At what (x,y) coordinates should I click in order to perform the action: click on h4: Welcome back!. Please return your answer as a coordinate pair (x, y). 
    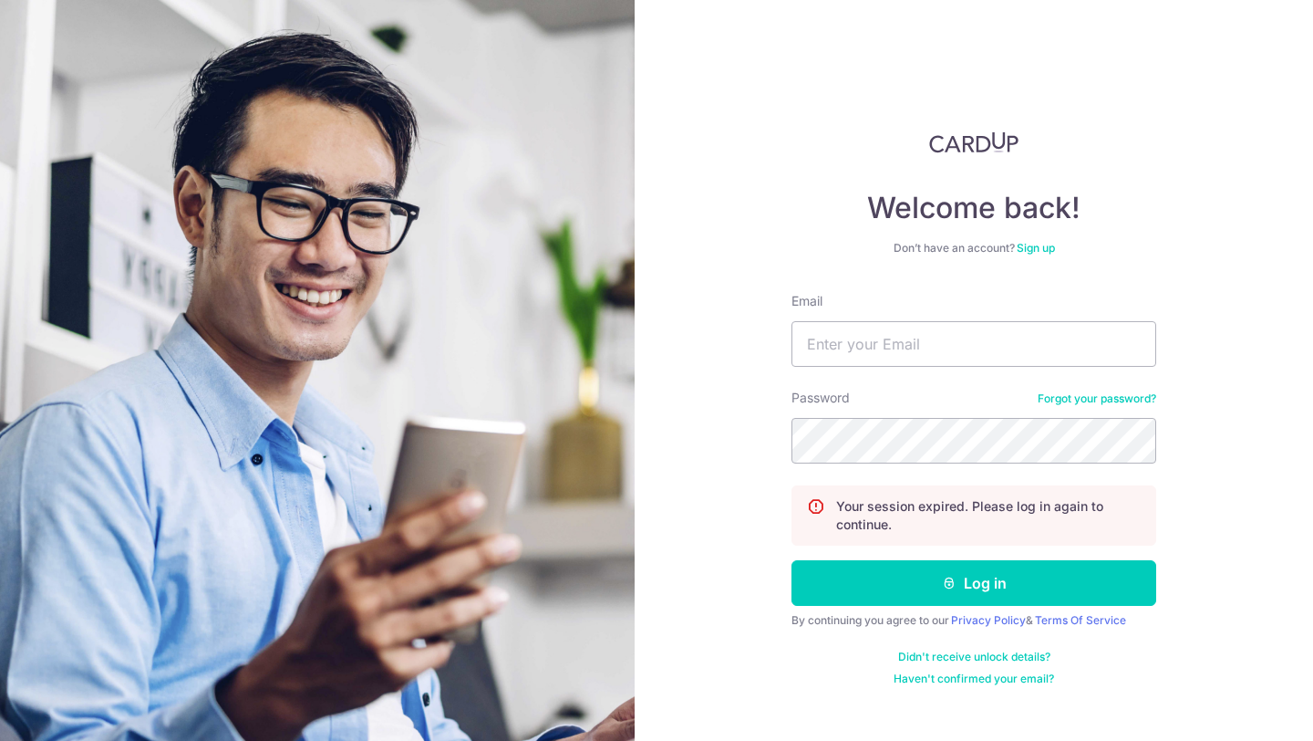
    Looking at the image, I should click on (974, 208).